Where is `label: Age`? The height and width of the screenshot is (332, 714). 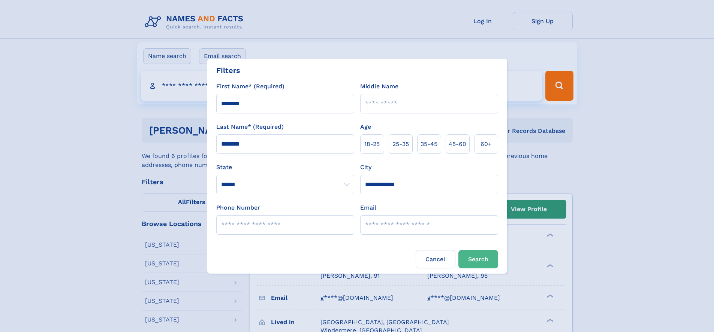
label: Age is located at coordinates (365, 127).